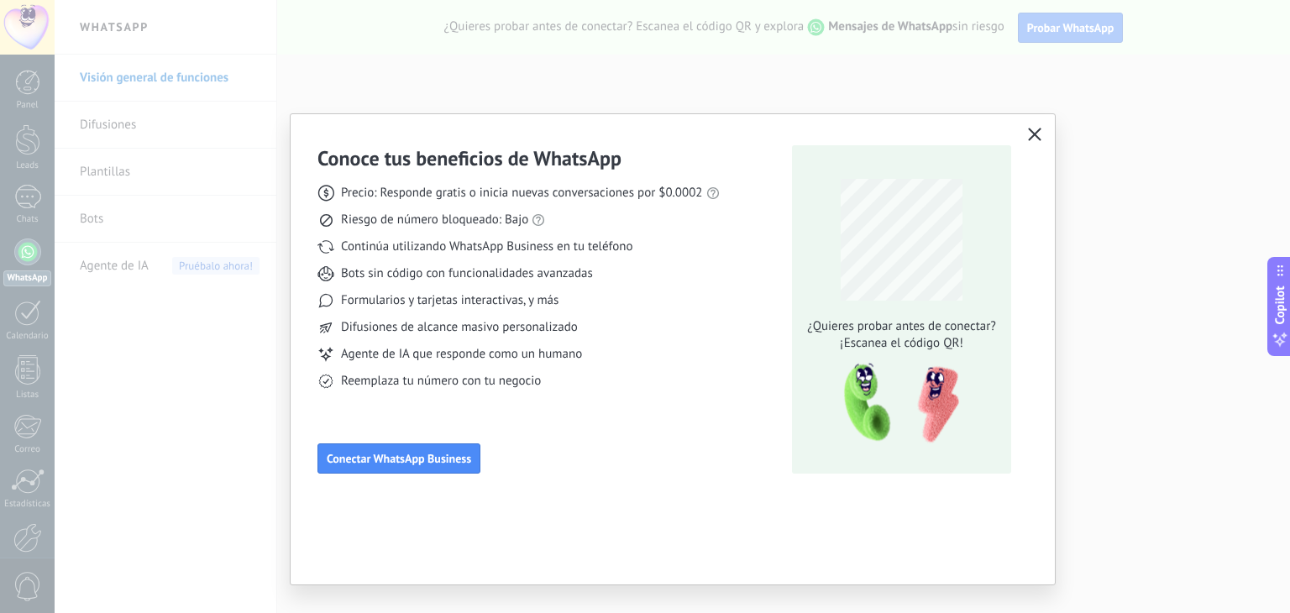 Image resolution: width=1290 pixels, height=613 pixels. What do you see at coordinates (486, 247) in the screenshot?
I see `span: Continúa utilizando WhatsApp Business en tu teléfono` at bounding box center [486, 247].